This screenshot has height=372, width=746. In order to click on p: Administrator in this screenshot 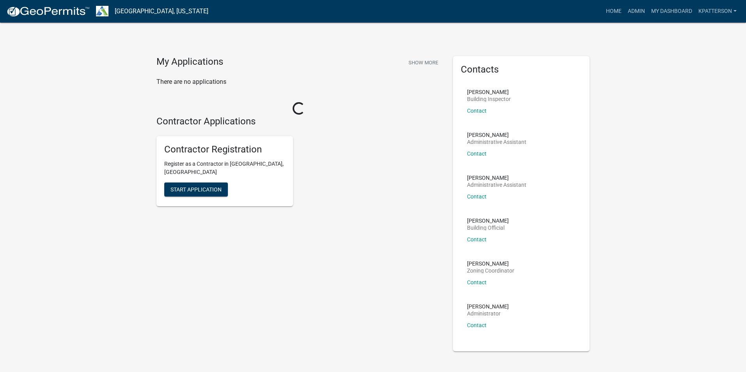, I will do `click(488, 314)`.